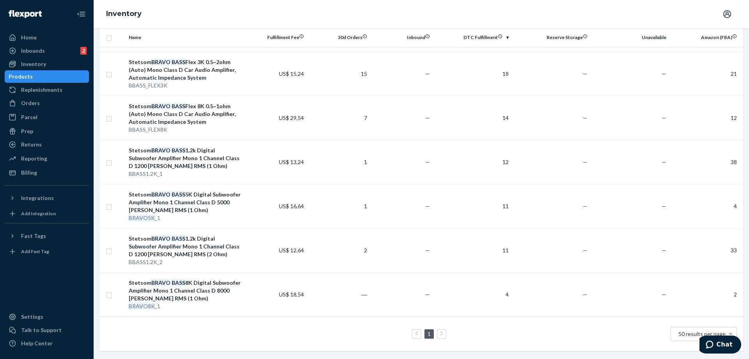 The width and height of the screenshot is (749, 359). What do you see at coordinates (185, 70) in the screenshot?
I see `div: Stetsom Flex 3K 0.5~2ohm (Auto) Mono Class D Car Audio Amplifier, Automatic Impedance System` at bounding box center [185, 70].